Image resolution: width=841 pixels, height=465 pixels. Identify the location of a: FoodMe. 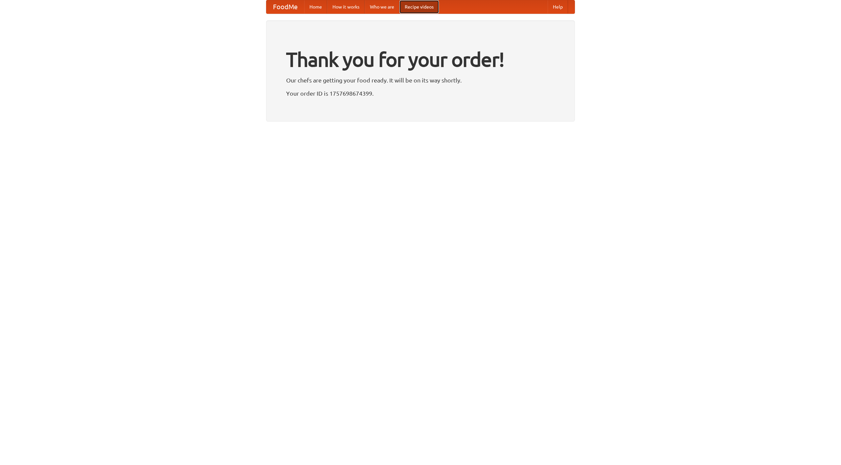
(285, 7).